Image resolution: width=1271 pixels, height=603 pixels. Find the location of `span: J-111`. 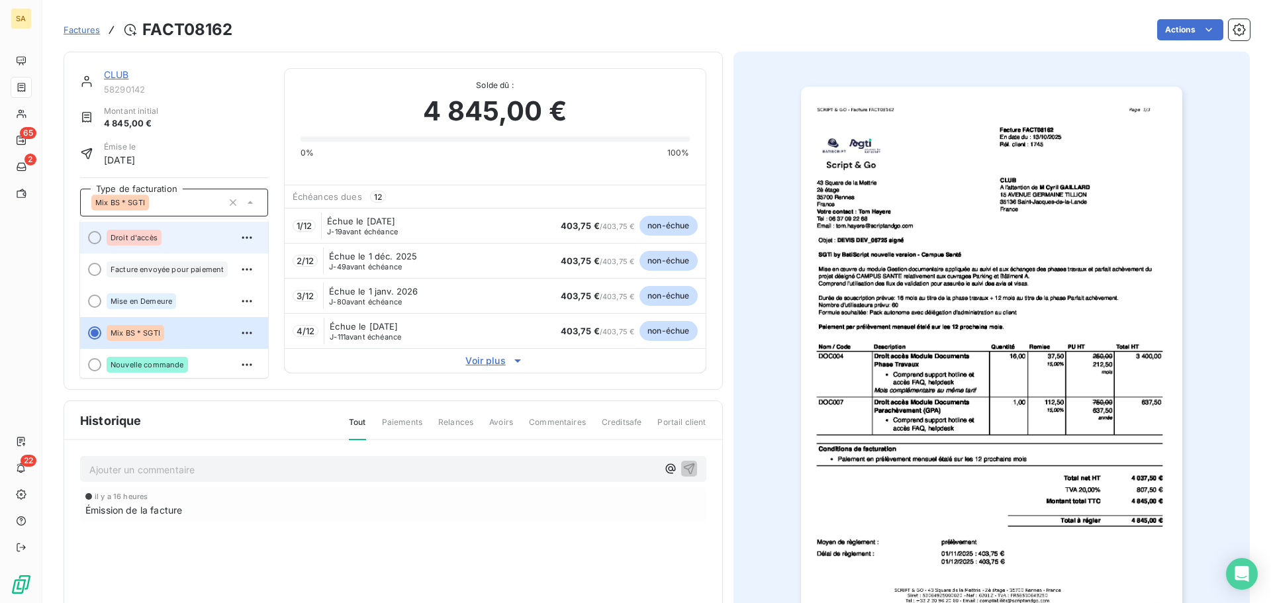

span: J-111 is located at coordinates (338, 337).